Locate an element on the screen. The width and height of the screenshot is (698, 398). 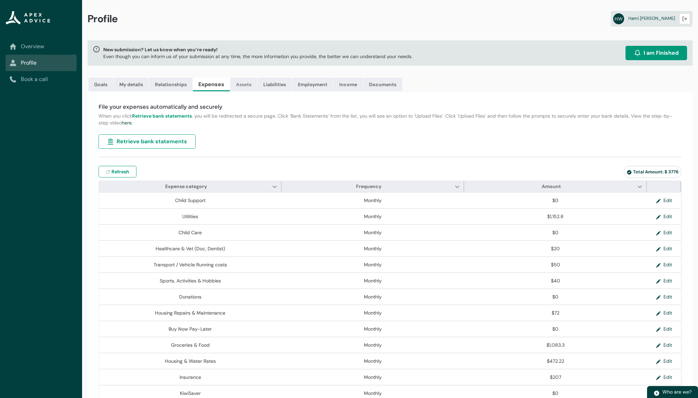
a: Expenses is located at coordinates (211, 85).